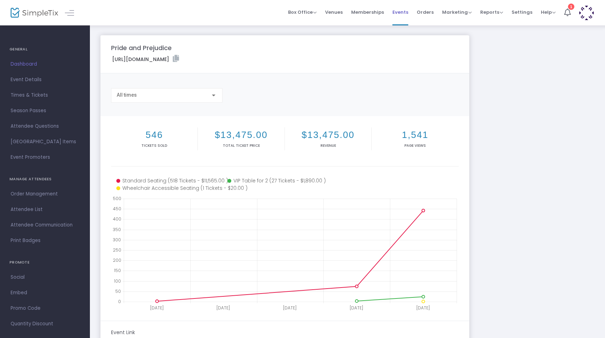 The height and width of the screenshot is (338, 605). What do you see at coordinates (522, 12) in the screenshot?
I see `span: Settings` at bounding box center [522, 12].